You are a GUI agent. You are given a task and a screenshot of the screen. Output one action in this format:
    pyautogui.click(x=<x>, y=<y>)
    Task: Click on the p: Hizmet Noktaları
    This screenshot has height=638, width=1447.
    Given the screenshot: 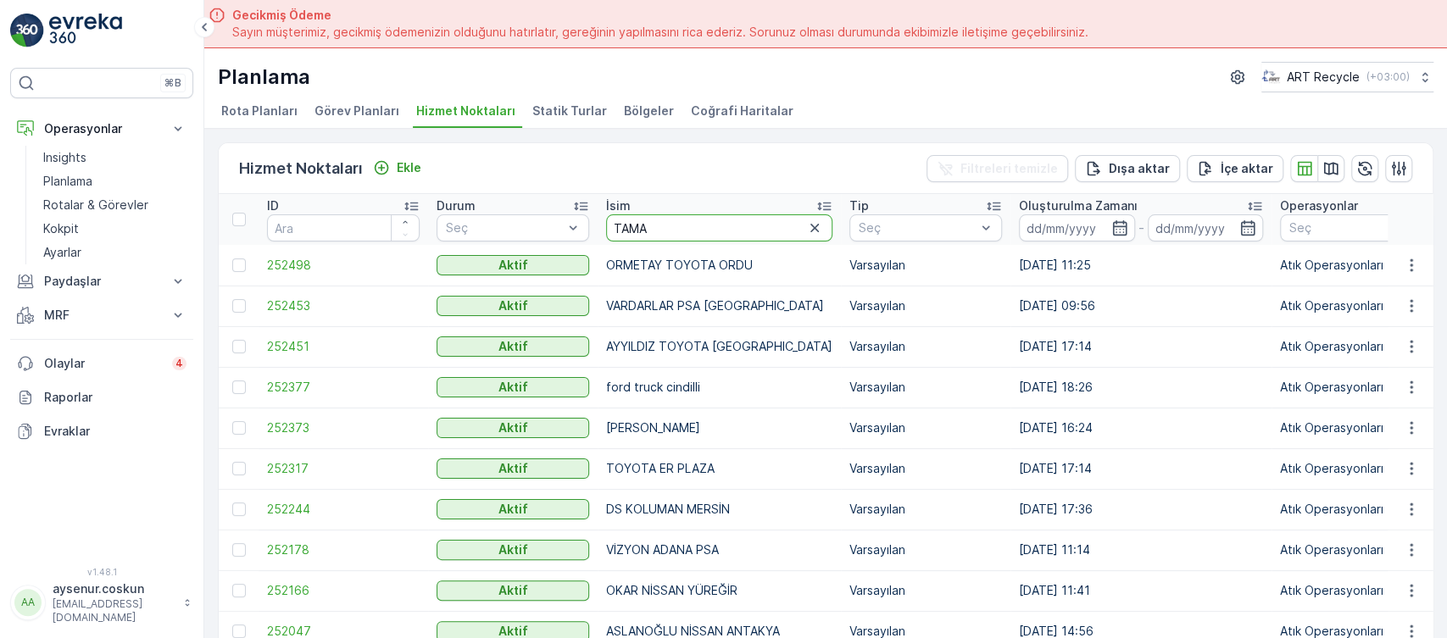 What is the action you would take?
    pyautogui.click(x=301, y=169)
    